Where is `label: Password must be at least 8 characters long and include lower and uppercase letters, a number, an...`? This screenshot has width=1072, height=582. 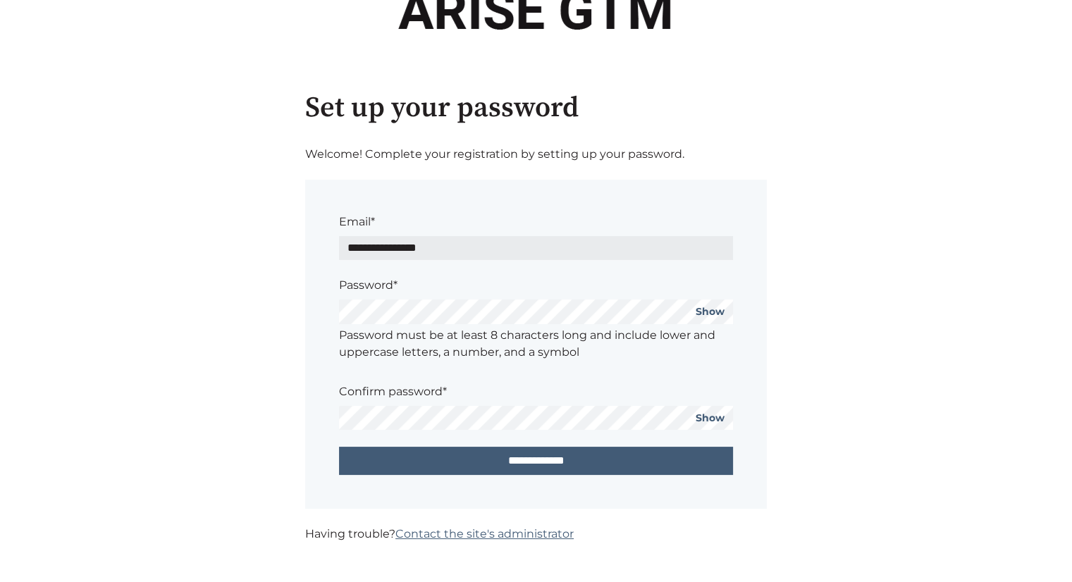 label: Password must be at least 8 characters long and include lower and uppercase letters, a number, an... is located at coordinates (536, 344).